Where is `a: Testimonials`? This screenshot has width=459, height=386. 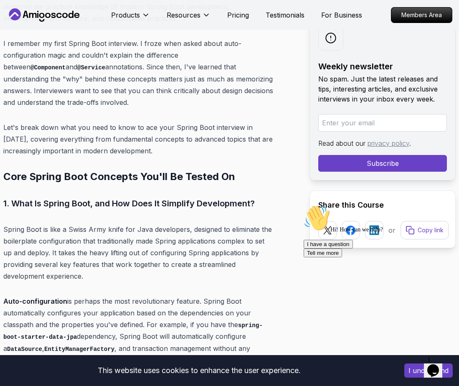
a: Testimonials is located at coordinates (285, 15).